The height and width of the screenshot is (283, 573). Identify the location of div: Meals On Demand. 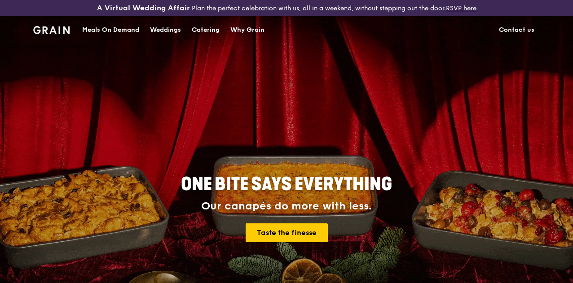
(110, 30).